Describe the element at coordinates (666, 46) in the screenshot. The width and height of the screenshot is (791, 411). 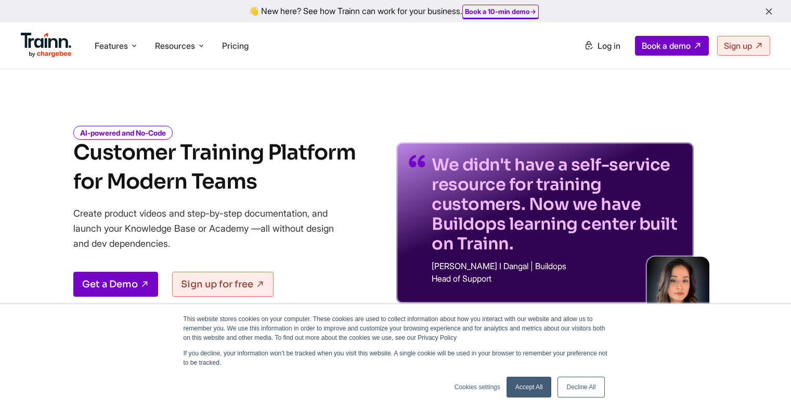
I see `span: Book a demo` at that location.